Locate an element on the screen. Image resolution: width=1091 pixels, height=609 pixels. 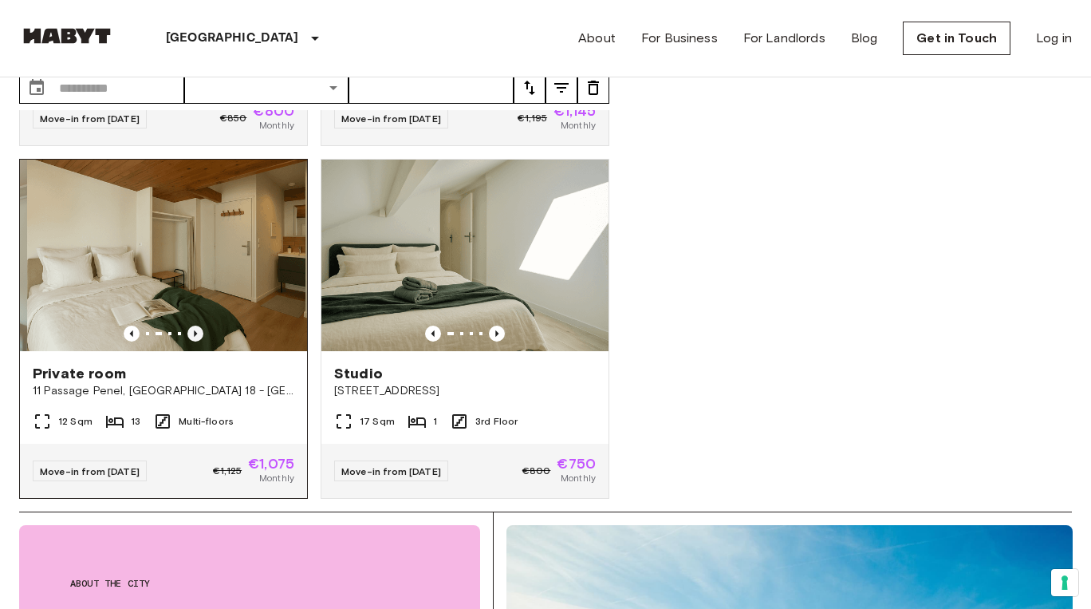
span: €1,125 is located at coordinates (227, 471).